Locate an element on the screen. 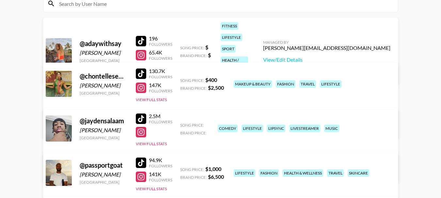 This screenshot has width=441, height=198. div: lipsync is located at coordinates (276, 128).